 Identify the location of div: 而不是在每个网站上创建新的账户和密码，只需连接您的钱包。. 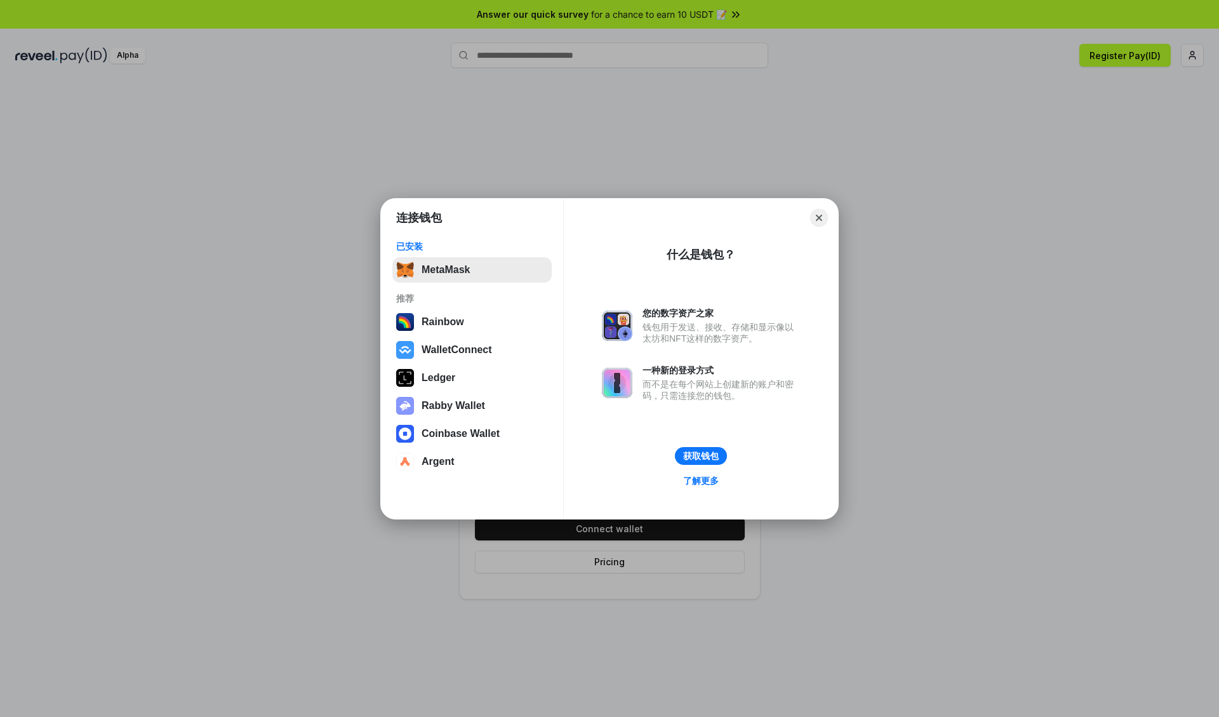
(721, 390).